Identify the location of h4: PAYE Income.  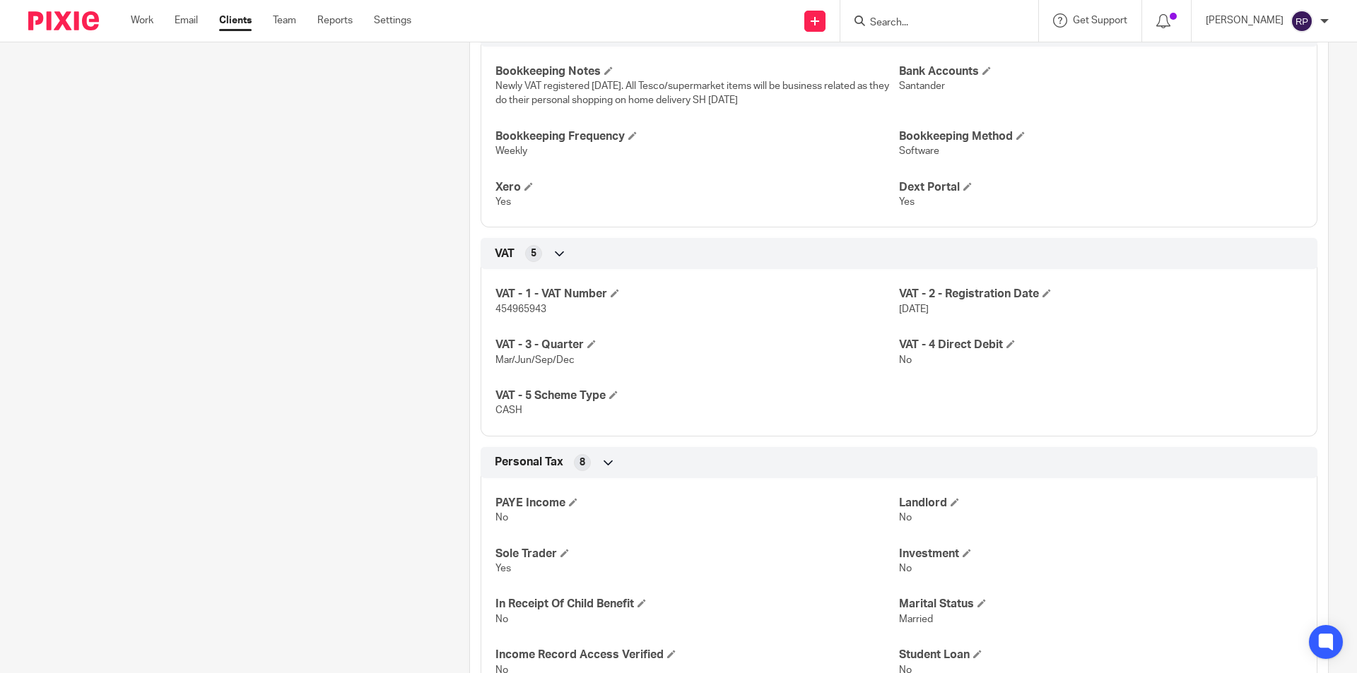
(697, 503).